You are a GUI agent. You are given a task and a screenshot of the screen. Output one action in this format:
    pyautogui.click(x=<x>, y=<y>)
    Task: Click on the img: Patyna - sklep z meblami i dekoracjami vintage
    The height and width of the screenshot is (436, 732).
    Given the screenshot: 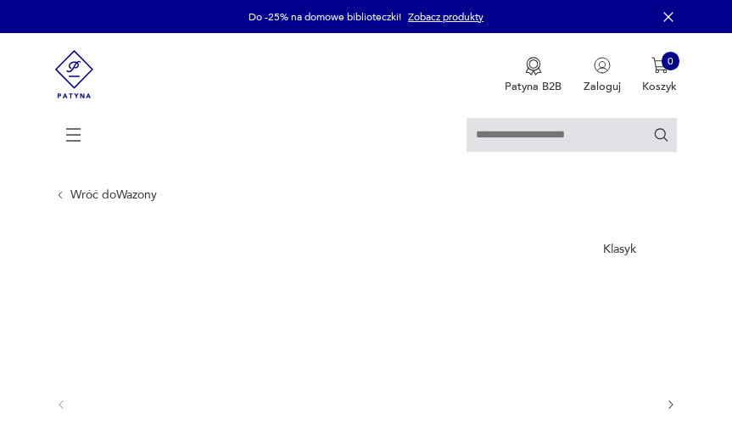 What is the action you would take?
    pyautogui.click(x=75, y=74)
    